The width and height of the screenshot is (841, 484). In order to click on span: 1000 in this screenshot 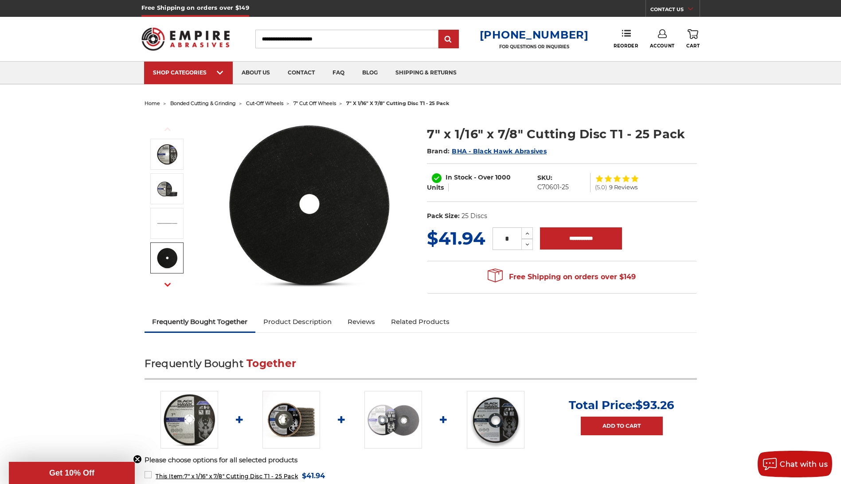, I will do `click(503, 177)`.